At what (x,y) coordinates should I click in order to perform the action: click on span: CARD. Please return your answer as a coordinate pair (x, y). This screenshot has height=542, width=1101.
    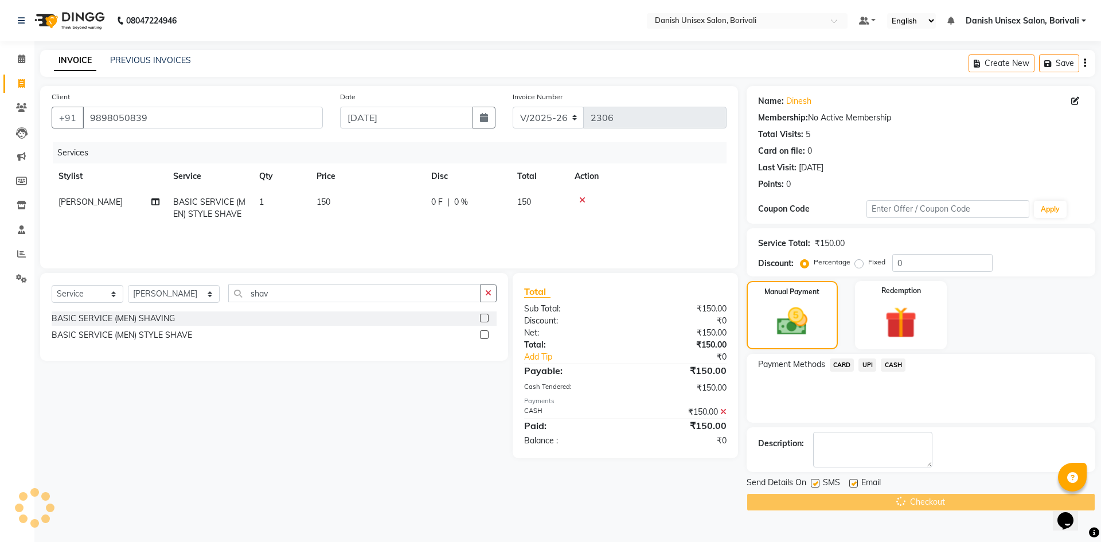
    Looking at the image, I should click on (842, 365).